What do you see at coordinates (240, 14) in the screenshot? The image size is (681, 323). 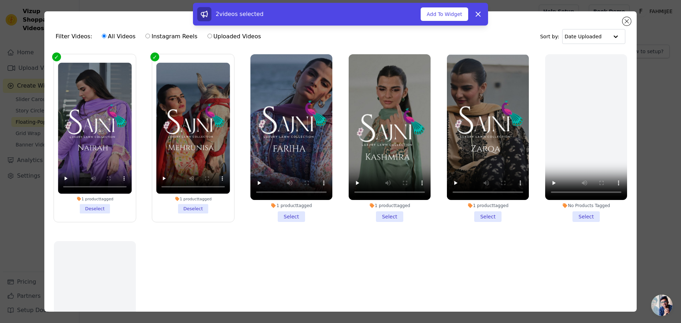 I see `span: 2 videos selected` at bounding box center [240, 14].